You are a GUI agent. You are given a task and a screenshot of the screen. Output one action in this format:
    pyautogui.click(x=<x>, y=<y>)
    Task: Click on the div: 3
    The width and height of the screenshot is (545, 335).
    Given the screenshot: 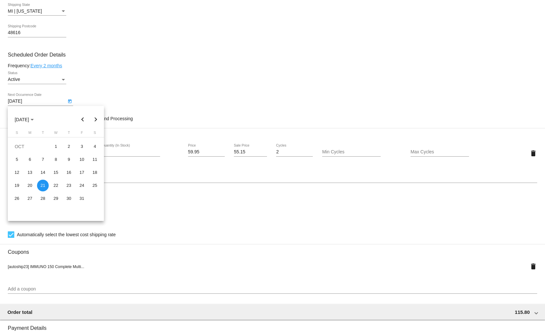 What is the action you would take?
    pyautogui.click(x=82, y=146)
    